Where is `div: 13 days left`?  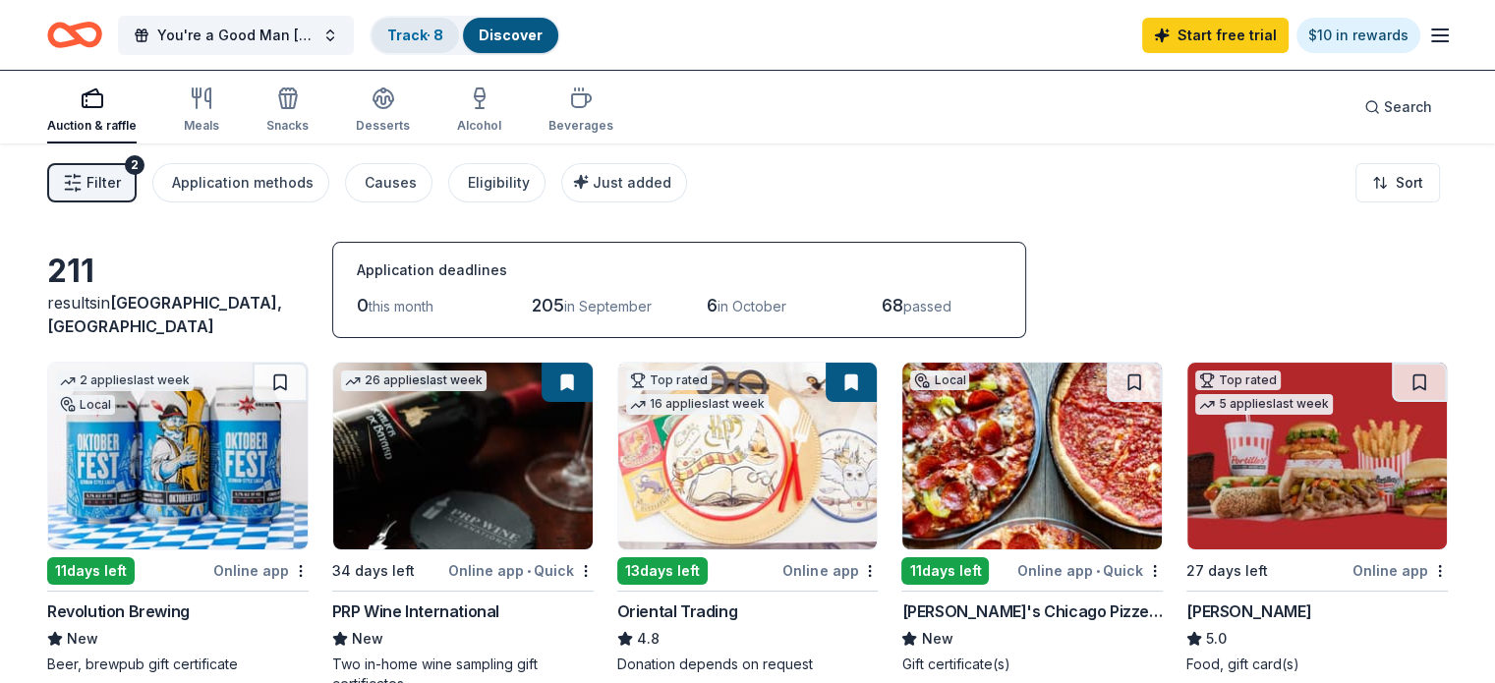
div: 13 days left is located at coordinates (663, 571).